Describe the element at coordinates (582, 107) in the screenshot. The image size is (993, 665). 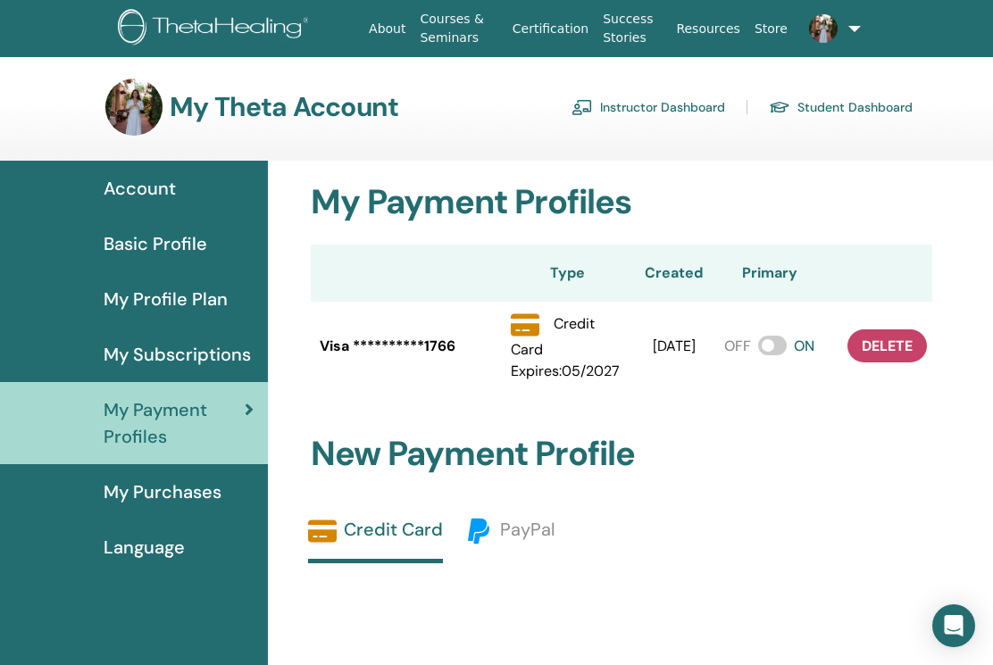
I see `img: chalkboard-teacher.svg` at that location.